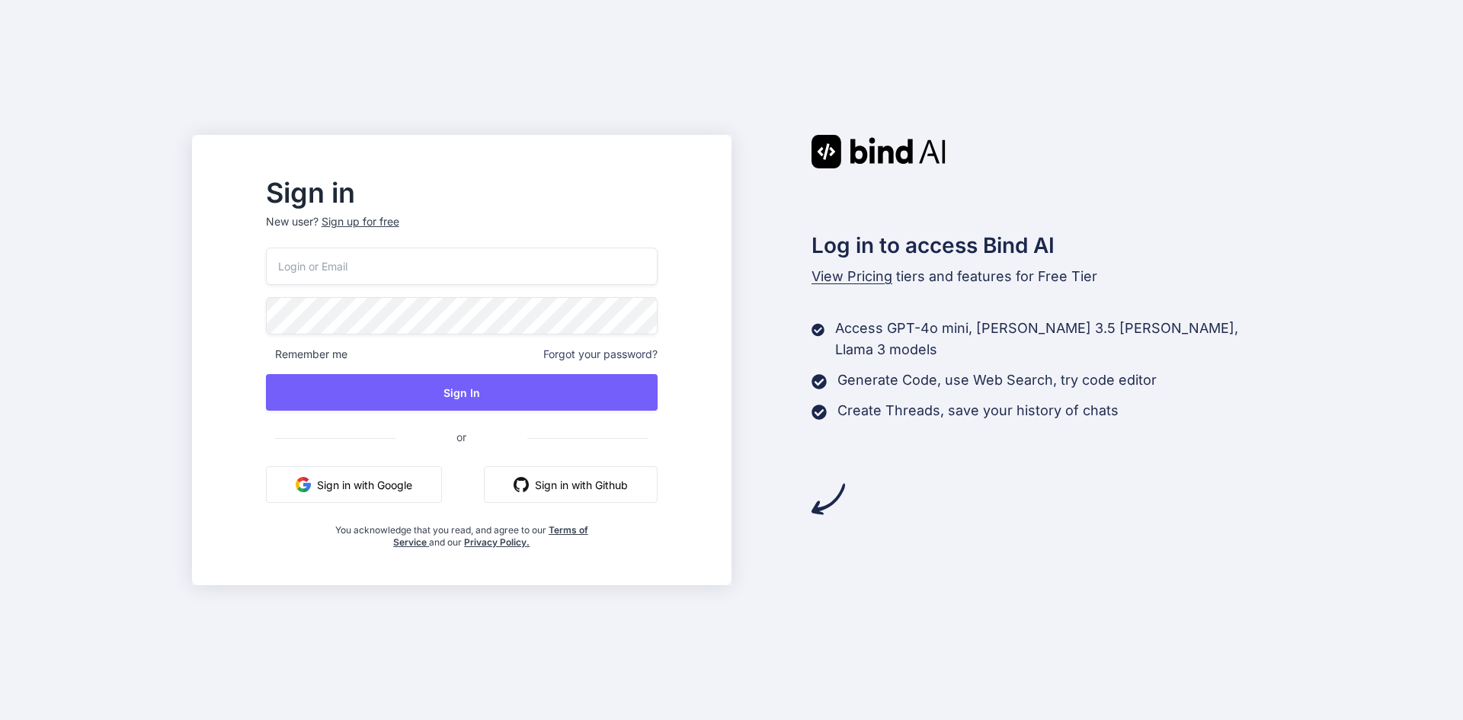 This screenshot has height=720, width=1463. Describe the element at coordinates (461, 532) in the screenshot. I see `div: You acknowledge that you read, and agree to our and our` at that location.